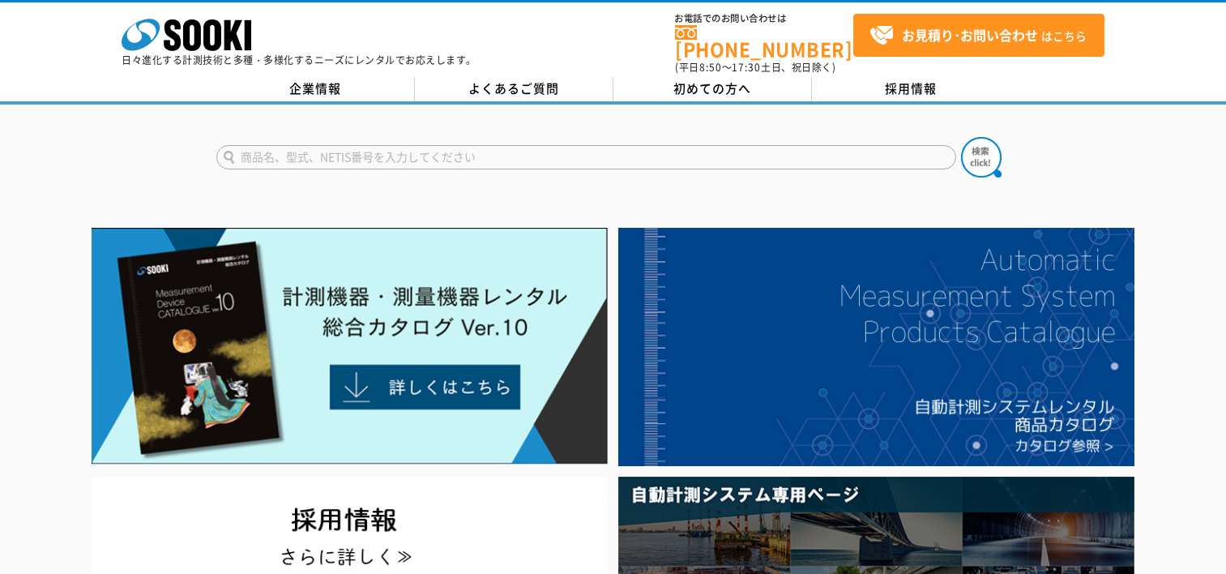  Describe the element at coordinates (712, 89) in the screenshot. I see `a: 初めての方へ` at that location.